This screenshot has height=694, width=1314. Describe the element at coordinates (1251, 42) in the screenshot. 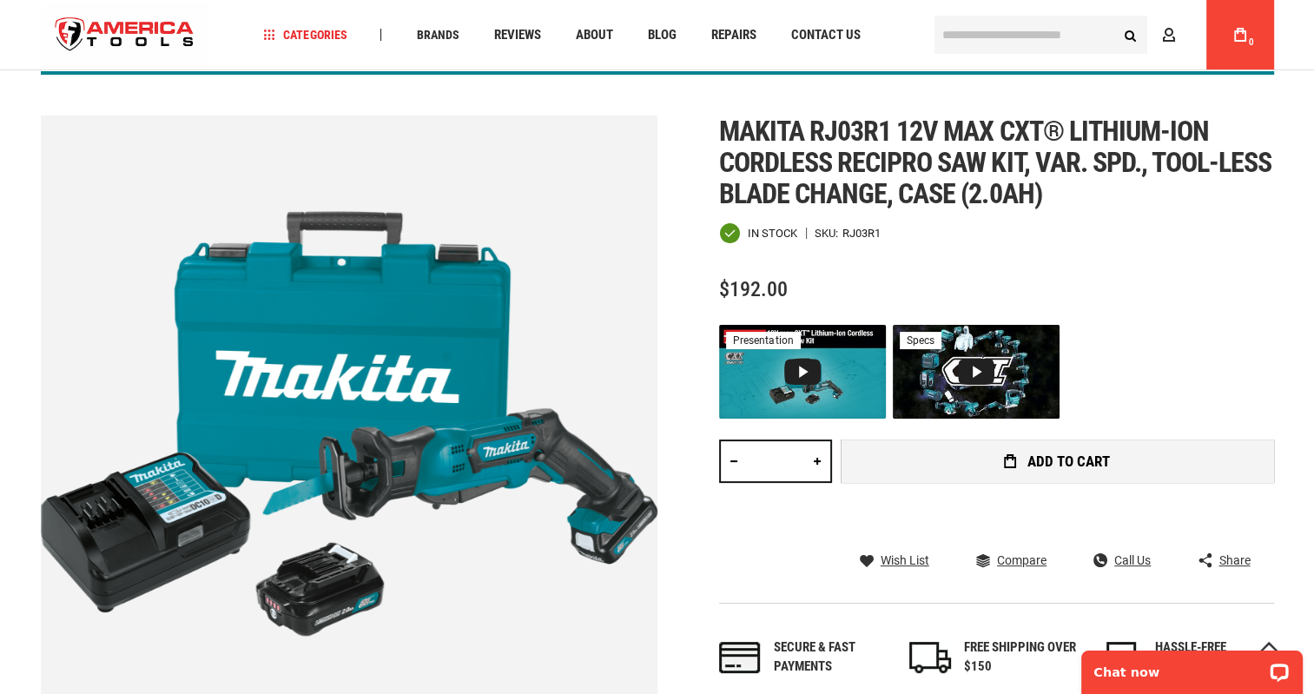

I see `span: 0` at that location.